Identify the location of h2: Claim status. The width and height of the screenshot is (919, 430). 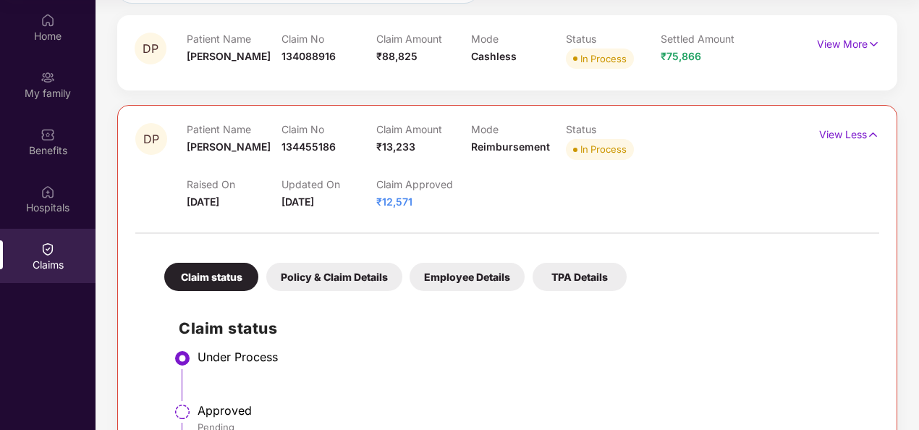
(522, 328).